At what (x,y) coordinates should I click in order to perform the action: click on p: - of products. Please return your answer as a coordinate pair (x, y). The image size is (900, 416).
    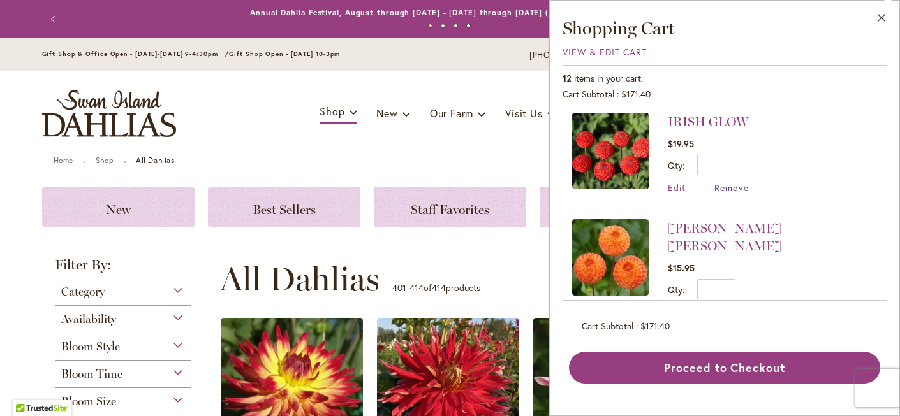
    Looking at the image, I should click on (436, 288).